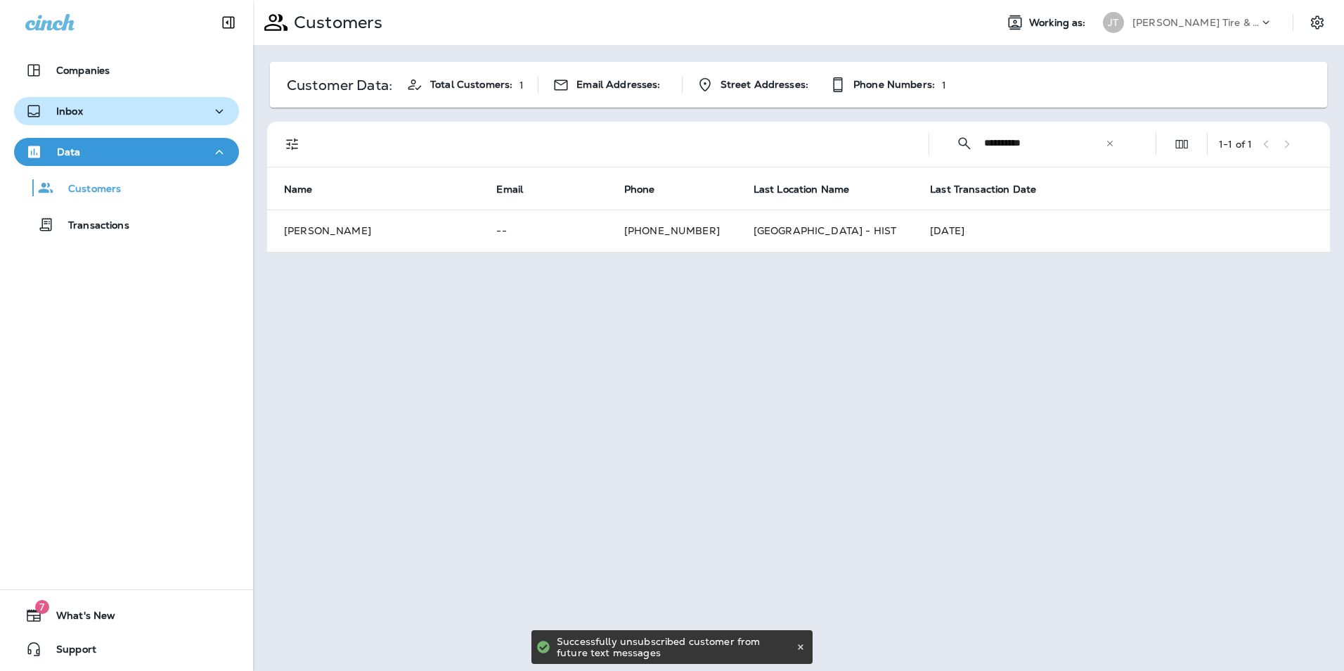 The height and width of the screenshot is (671, 1344). What do you see at coordinates (127, 152) in the screenshot?
I see `button: Data` at bounding box center [127, 152].